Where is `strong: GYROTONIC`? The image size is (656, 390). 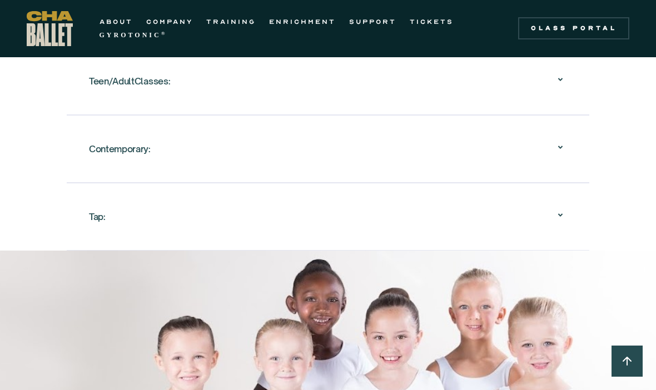
strong: GYROTONIC is located at coordinates (130, 35).